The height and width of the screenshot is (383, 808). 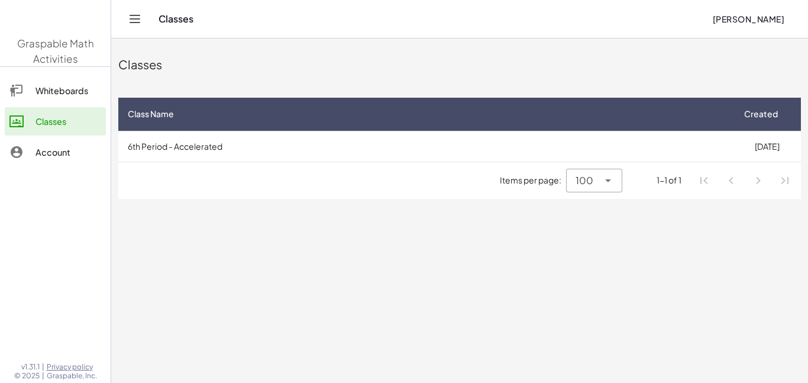 What do you see at coordinates (68, 152) in the screenshot?
I see `div: Account` at bounding box center [68, 152].